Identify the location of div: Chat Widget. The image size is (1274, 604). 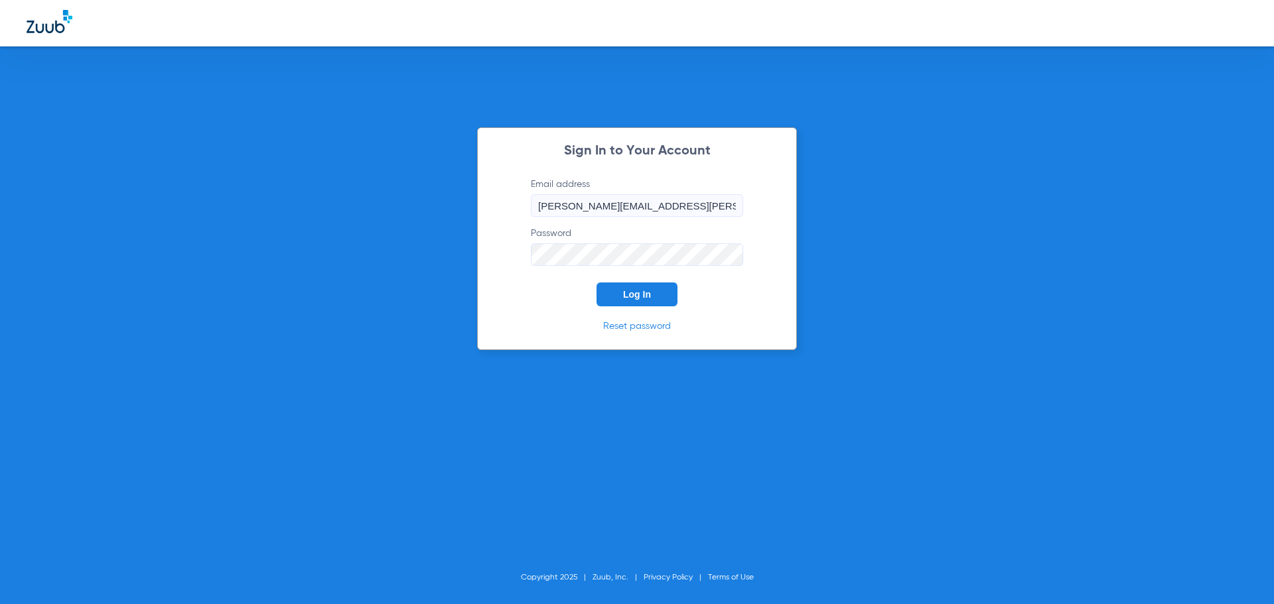
(1240, 572).